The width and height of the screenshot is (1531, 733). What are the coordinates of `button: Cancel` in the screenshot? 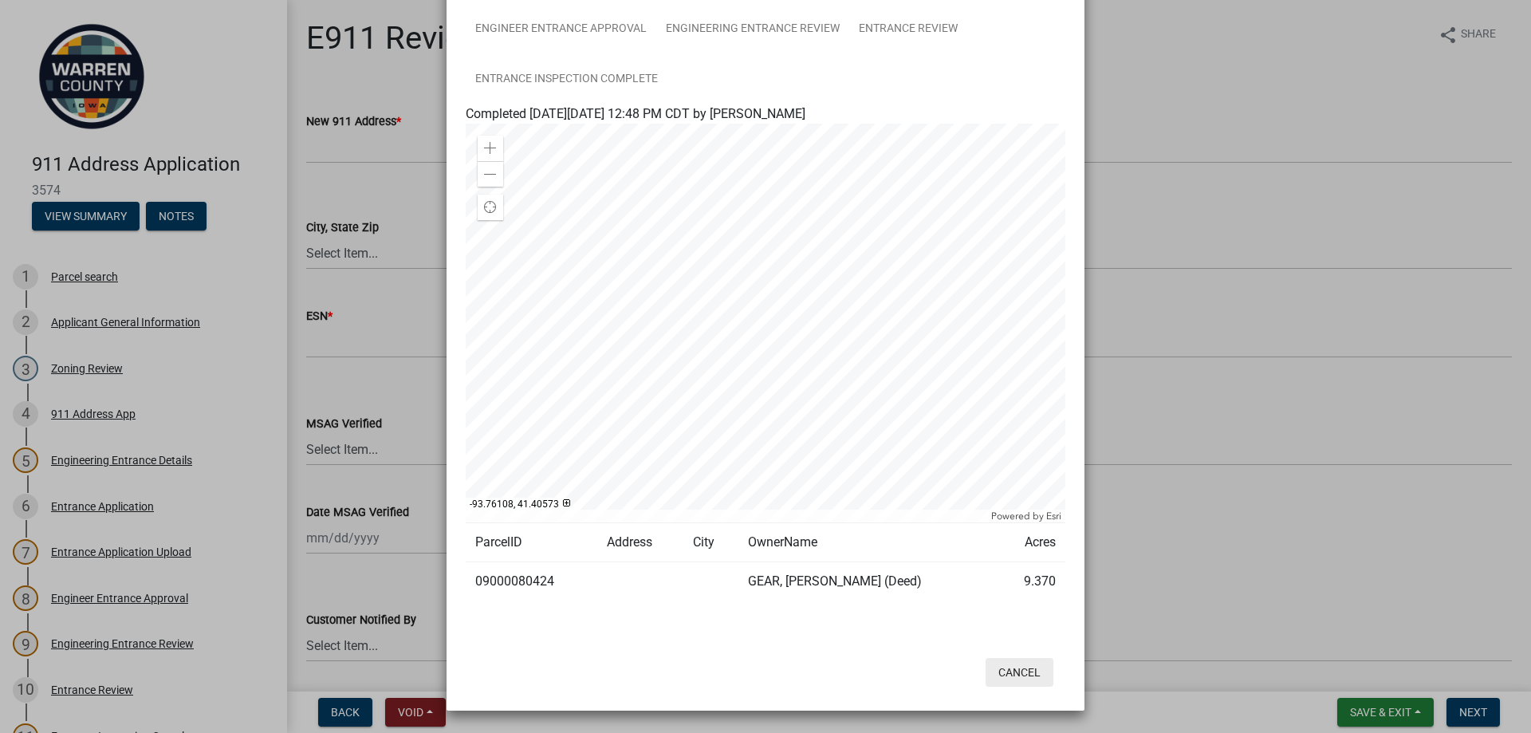 It's located at (1019, 672).